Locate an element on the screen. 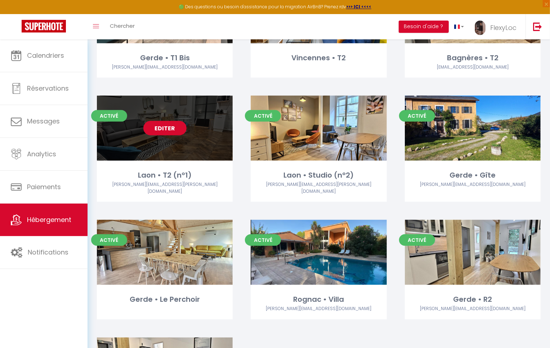  a: Chercher is located at coordinates (122, 27).